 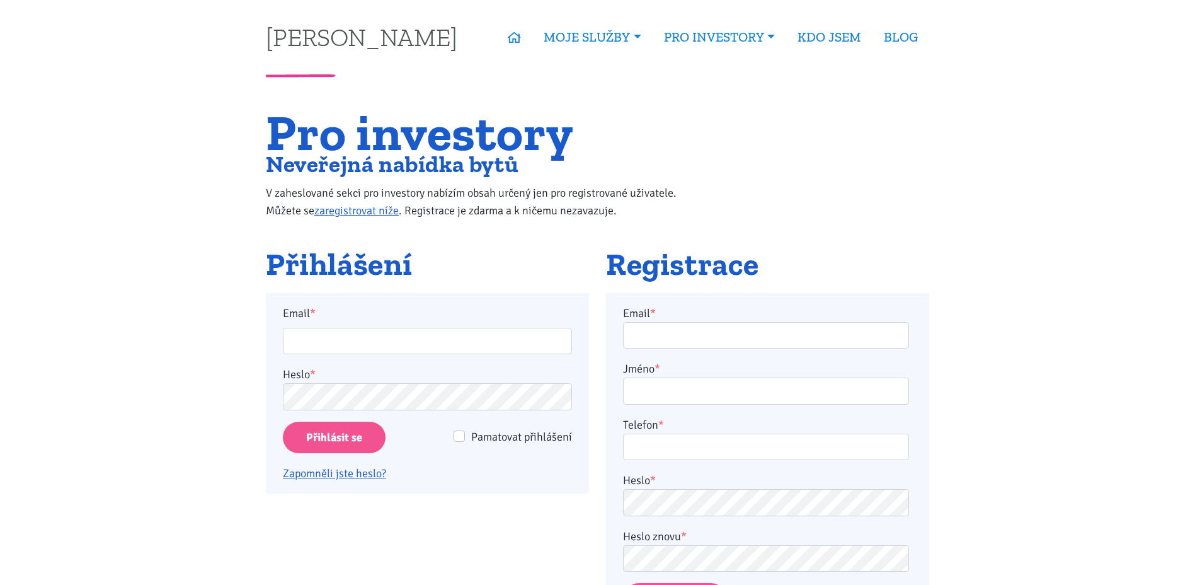 What do you see at coordinates (484, 132) in the screenshot?
I see `h1: Pro investory` at bounding box center [484, 132].